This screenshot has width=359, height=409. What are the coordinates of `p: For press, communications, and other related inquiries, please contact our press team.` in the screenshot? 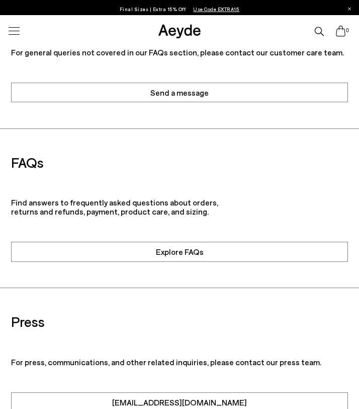 It's located at (180, 362).